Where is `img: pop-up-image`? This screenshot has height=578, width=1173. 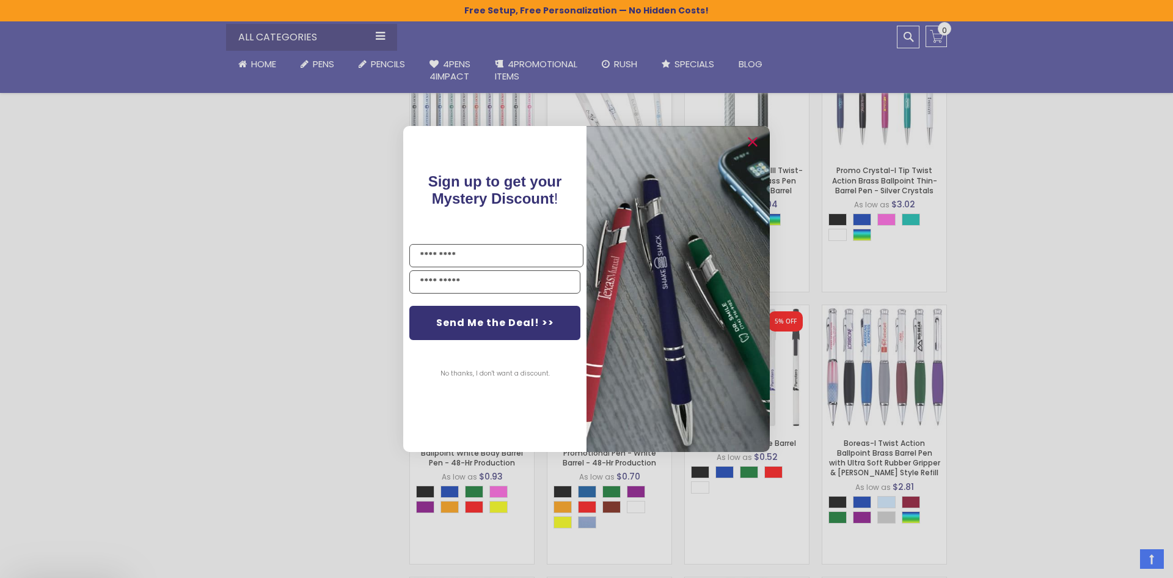 img: pop-up-image is located at coordinates (678, 288).